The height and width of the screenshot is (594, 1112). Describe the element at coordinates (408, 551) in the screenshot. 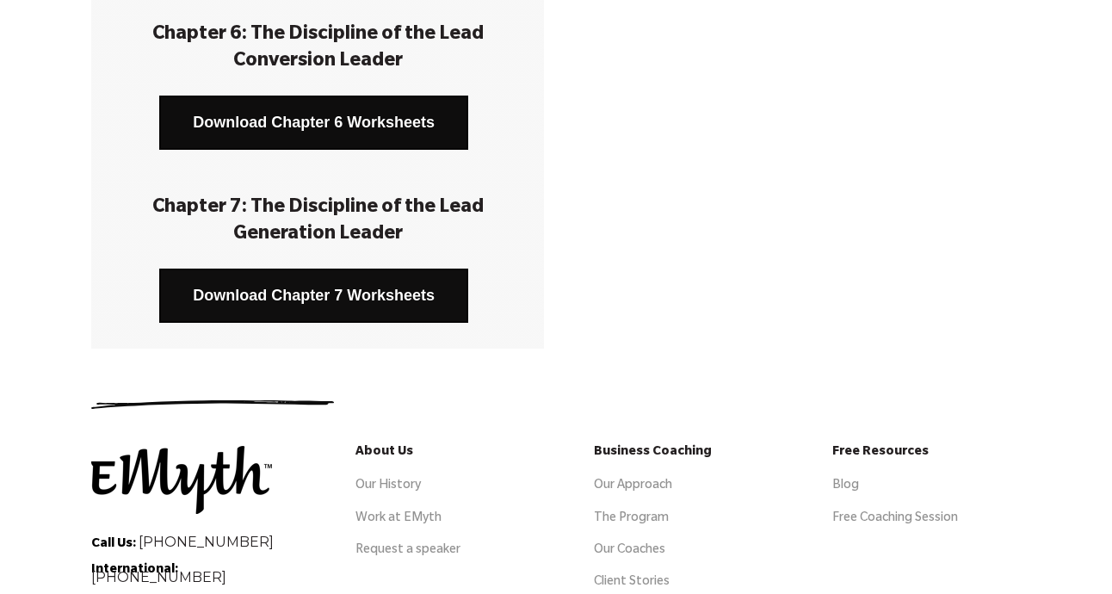

I see `a: Request a speaker` at that location.